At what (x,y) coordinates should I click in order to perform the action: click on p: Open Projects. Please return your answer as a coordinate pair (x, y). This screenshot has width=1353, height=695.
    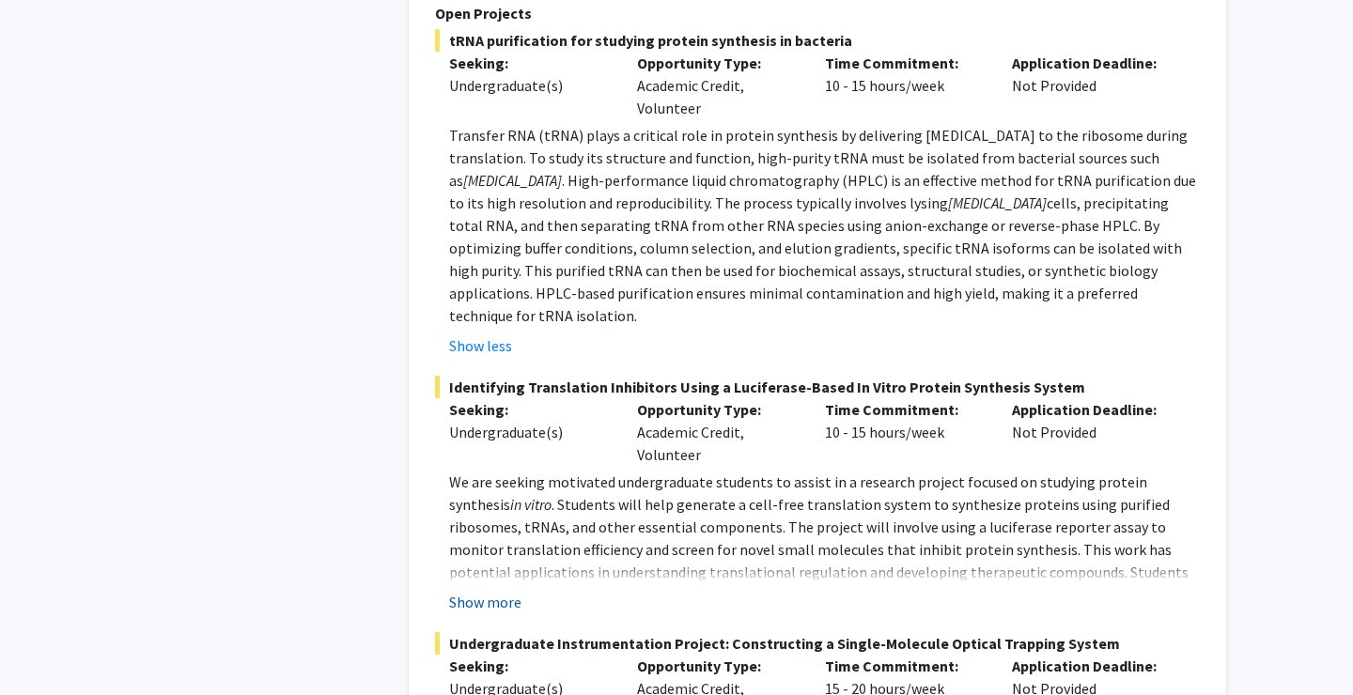
    Looking at the image, I should click on (818, 13).